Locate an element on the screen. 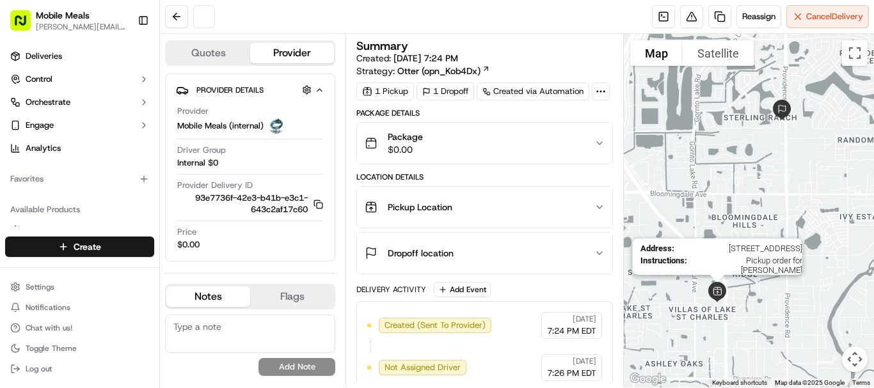  span: Pylon is located at coordinates (141, 221).